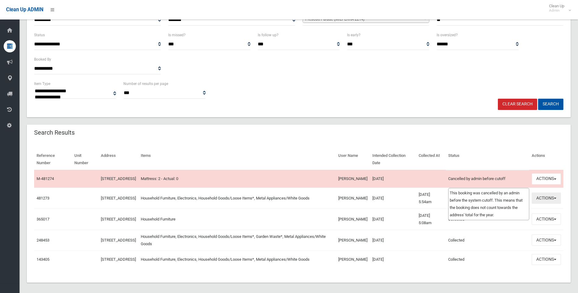 The width and height of the screenshot is (578, 293). I want to click on th: Actions, so click(547, 159).